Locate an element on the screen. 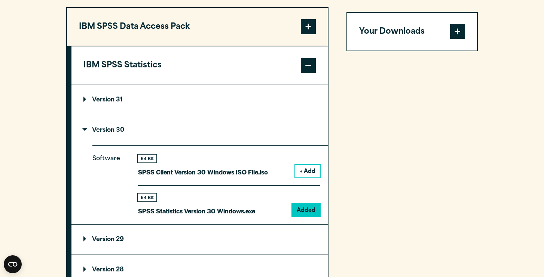 This screenshot has height=277, width=544. button: Added is located at coordinates (306, 210).